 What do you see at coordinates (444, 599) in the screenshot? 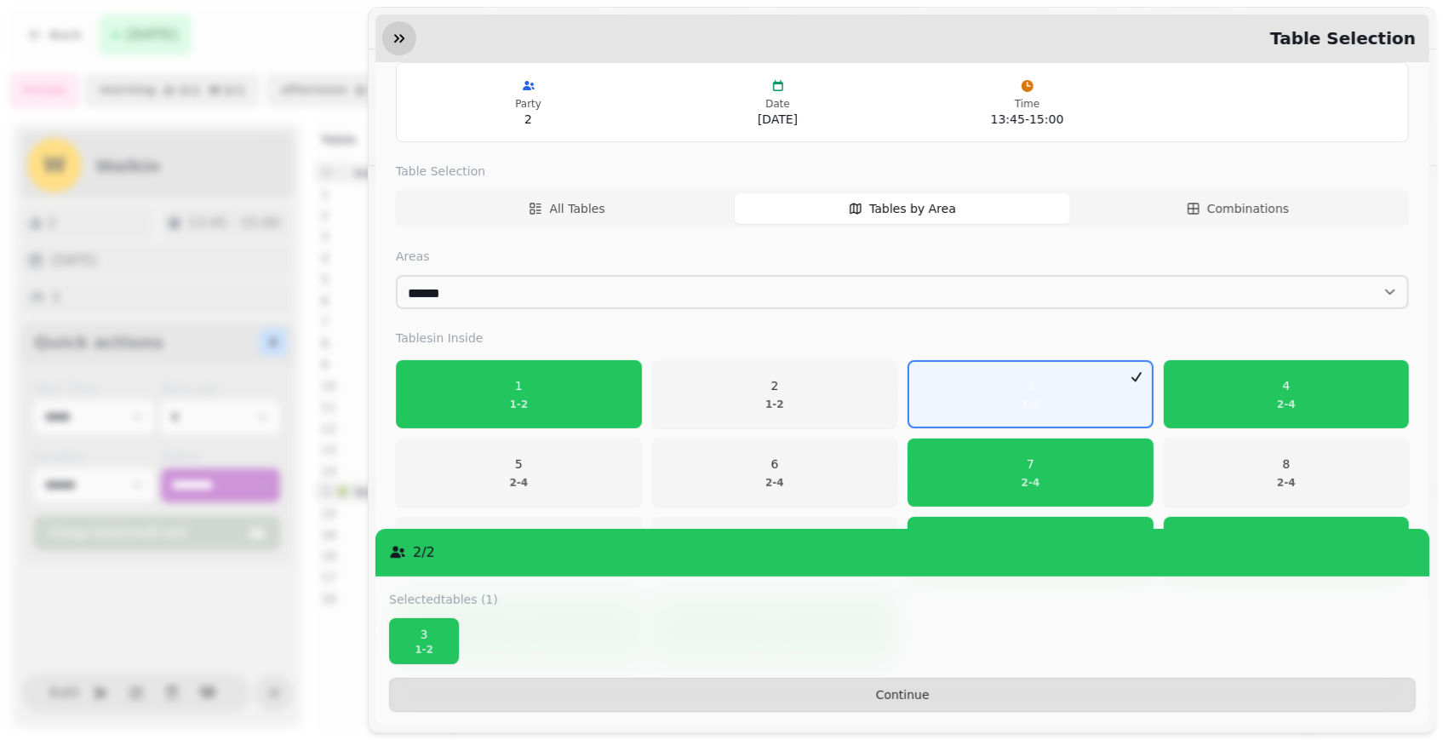
I see `label: Selected tables (1)` at bounding box center [444, 599].